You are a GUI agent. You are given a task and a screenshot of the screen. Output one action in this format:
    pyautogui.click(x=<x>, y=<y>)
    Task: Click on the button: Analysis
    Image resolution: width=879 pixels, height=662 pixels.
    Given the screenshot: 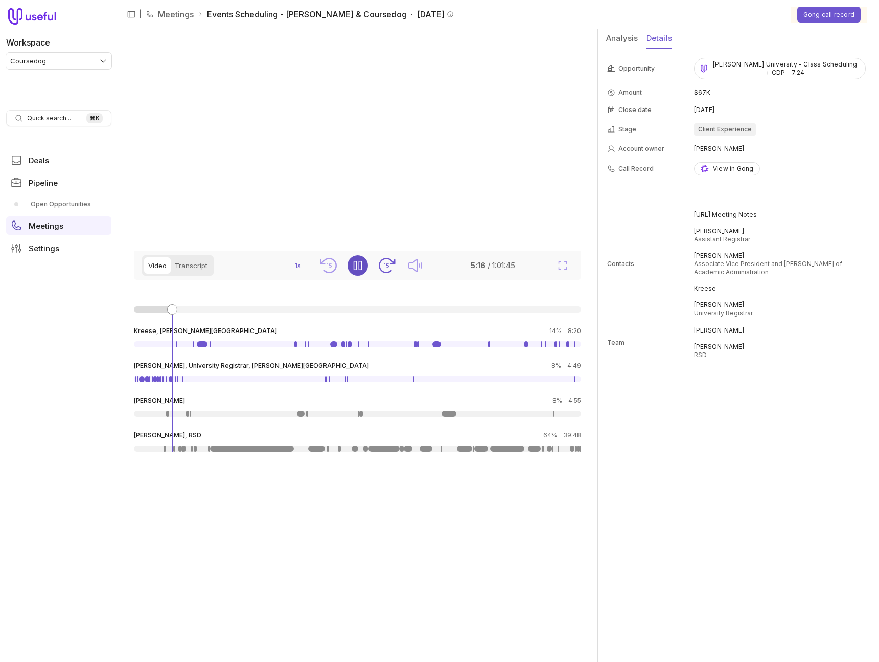 What is the action you would take?
    pyautogui.click(x=622, y=39)
    